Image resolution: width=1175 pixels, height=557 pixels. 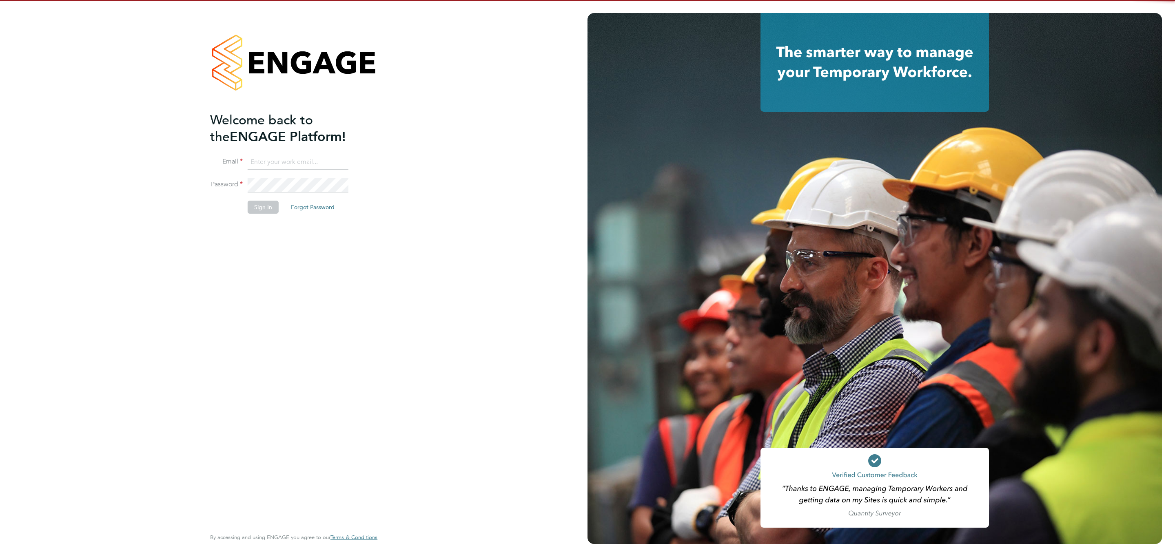 I want to click on button: Sign In, so click(x=263, y=207).